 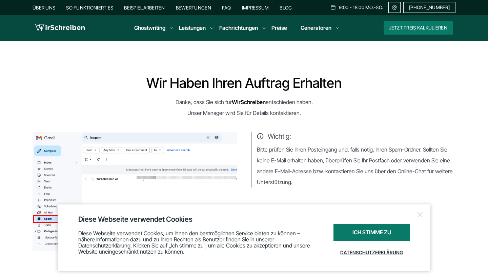 What do you see at coordinates (226, 7) in the screenshot?
I see `a: FAQ` at bounding box center [226, 7].